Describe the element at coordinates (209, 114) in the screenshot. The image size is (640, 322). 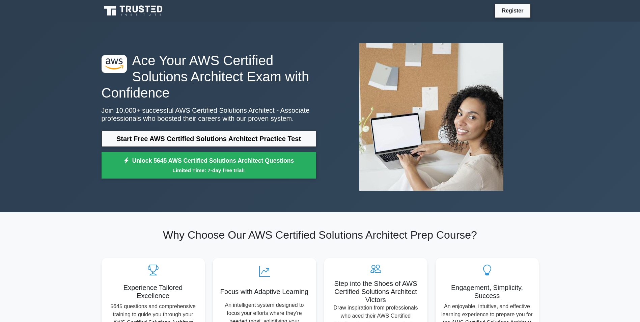
I see `p: Join 10,000+ successful AWS Certified Solutions Architect - Associate professionals who boosted t...` at that location.